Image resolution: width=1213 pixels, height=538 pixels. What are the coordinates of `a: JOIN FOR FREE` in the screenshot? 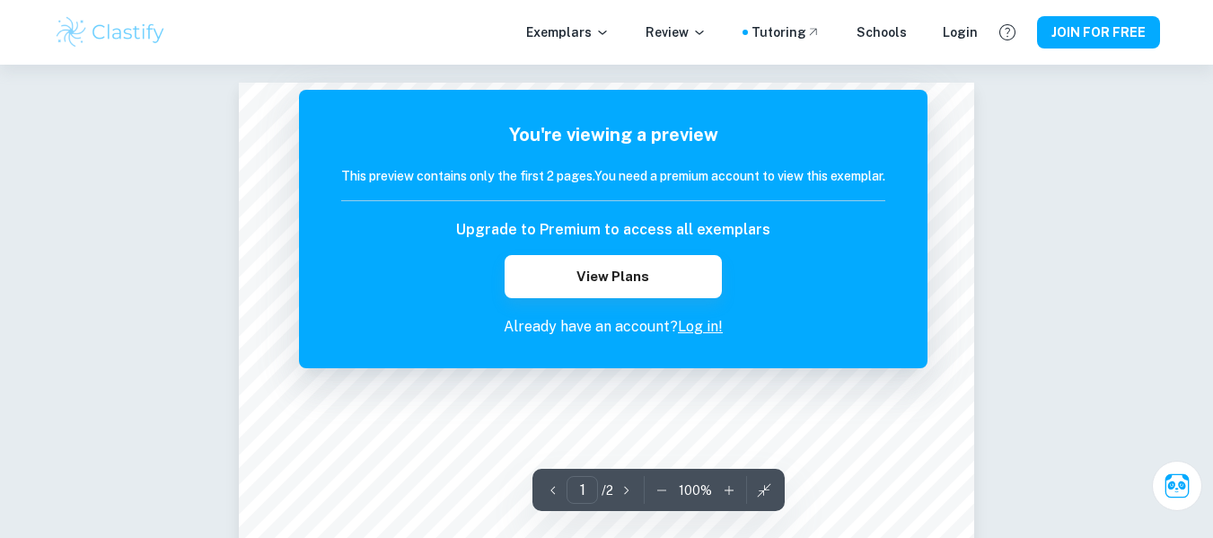 It's located at (1098, 32).